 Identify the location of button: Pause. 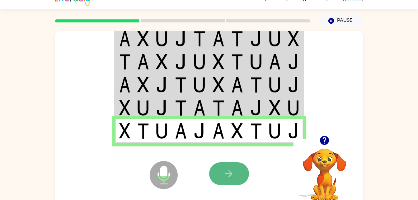
(341, 21).